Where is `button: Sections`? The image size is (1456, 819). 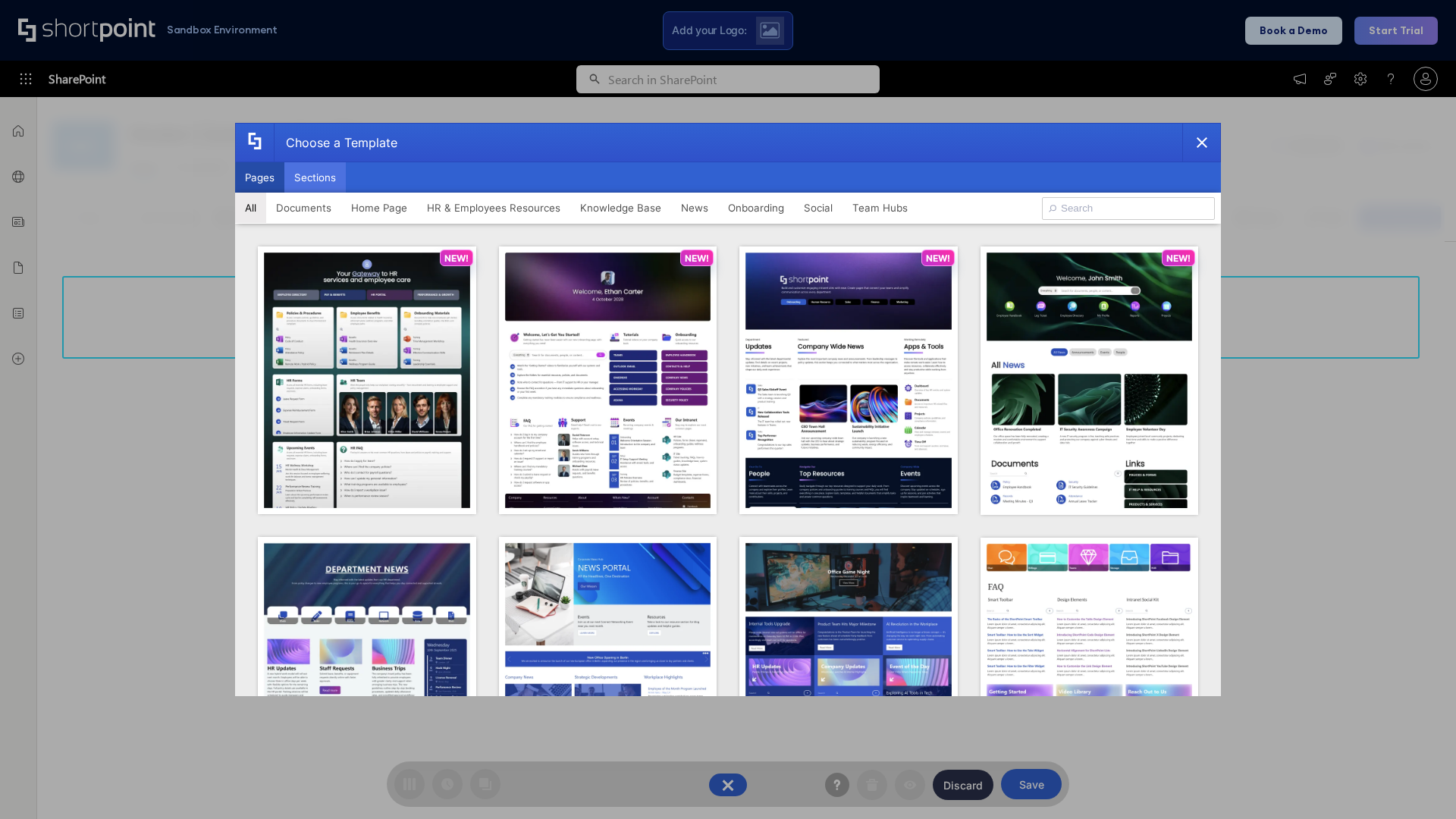 button: Sections is located at coordinates (314, 178).